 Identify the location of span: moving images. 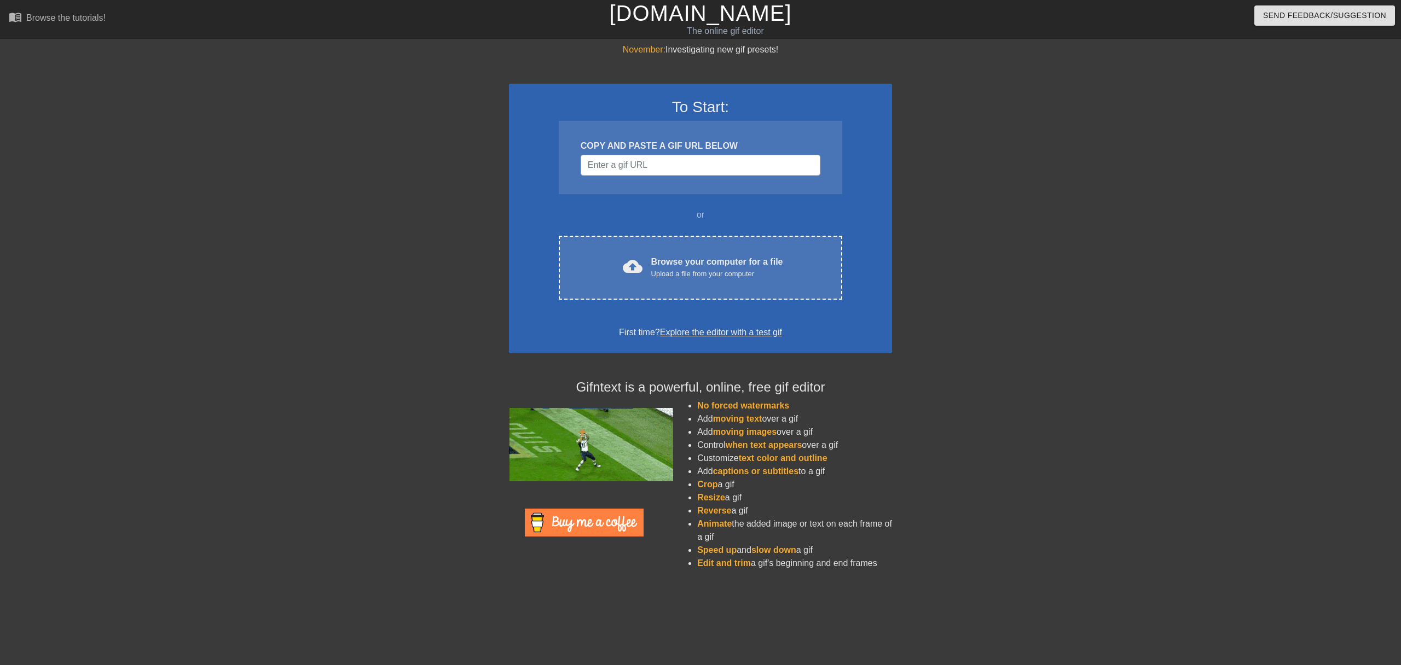
(745, 432).